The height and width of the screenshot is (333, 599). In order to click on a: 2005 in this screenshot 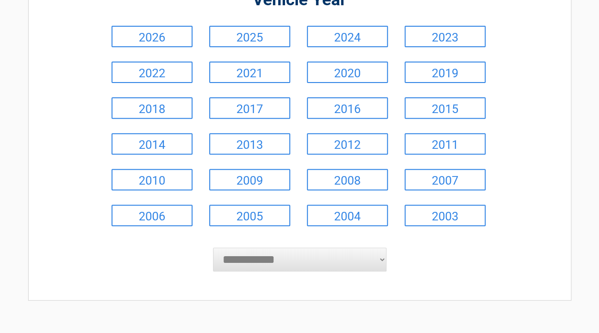, I will do `click(250, 215)`.